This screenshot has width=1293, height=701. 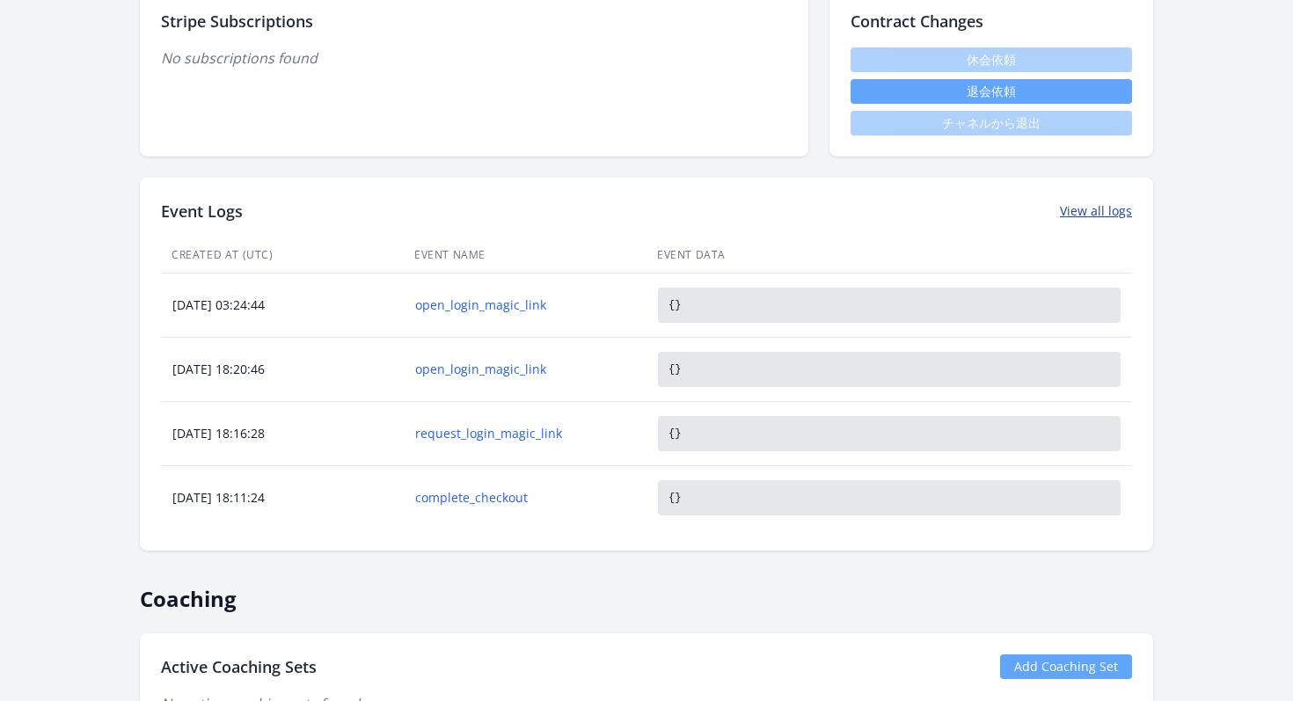 What do you see at coordinates (525, 434) in the screenshot?
I see `a: request_login_magic_link` at bounding box center [525, 434].